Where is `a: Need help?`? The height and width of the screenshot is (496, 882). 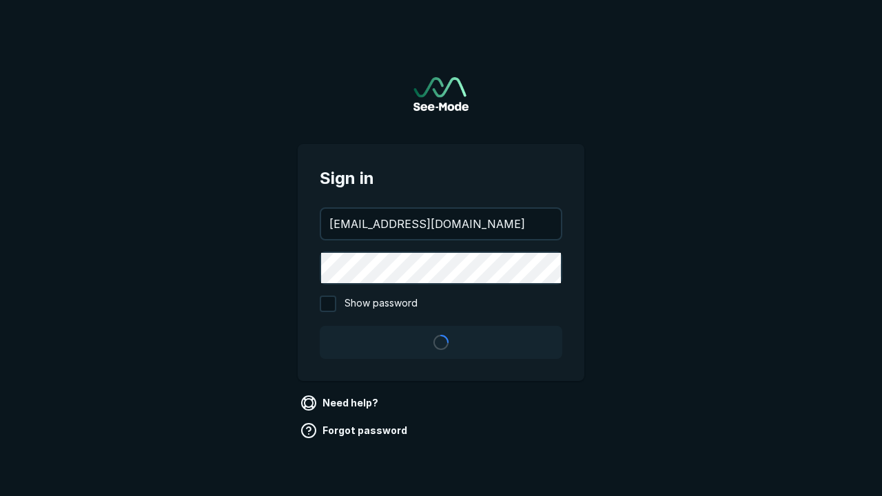
a: Need help? is located at coordinates (340, 403).